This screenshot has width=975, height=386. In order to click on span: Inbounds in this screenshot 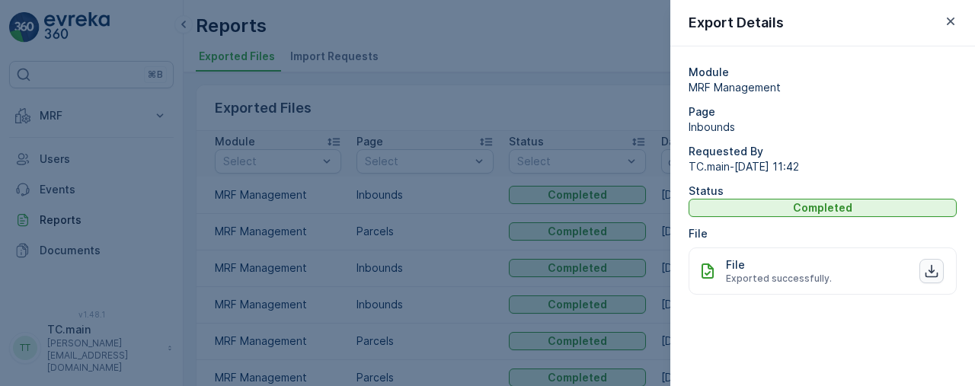, I will do `click(823, 127)`.